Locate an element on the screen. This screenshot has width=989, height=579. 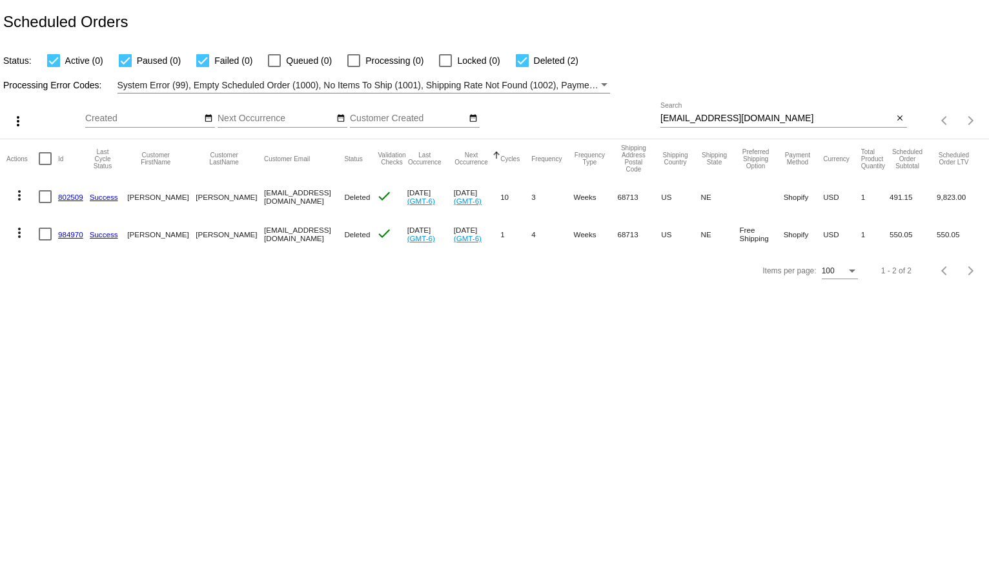
mat-cell: Free Shipping is located at coordinates (761, 234).